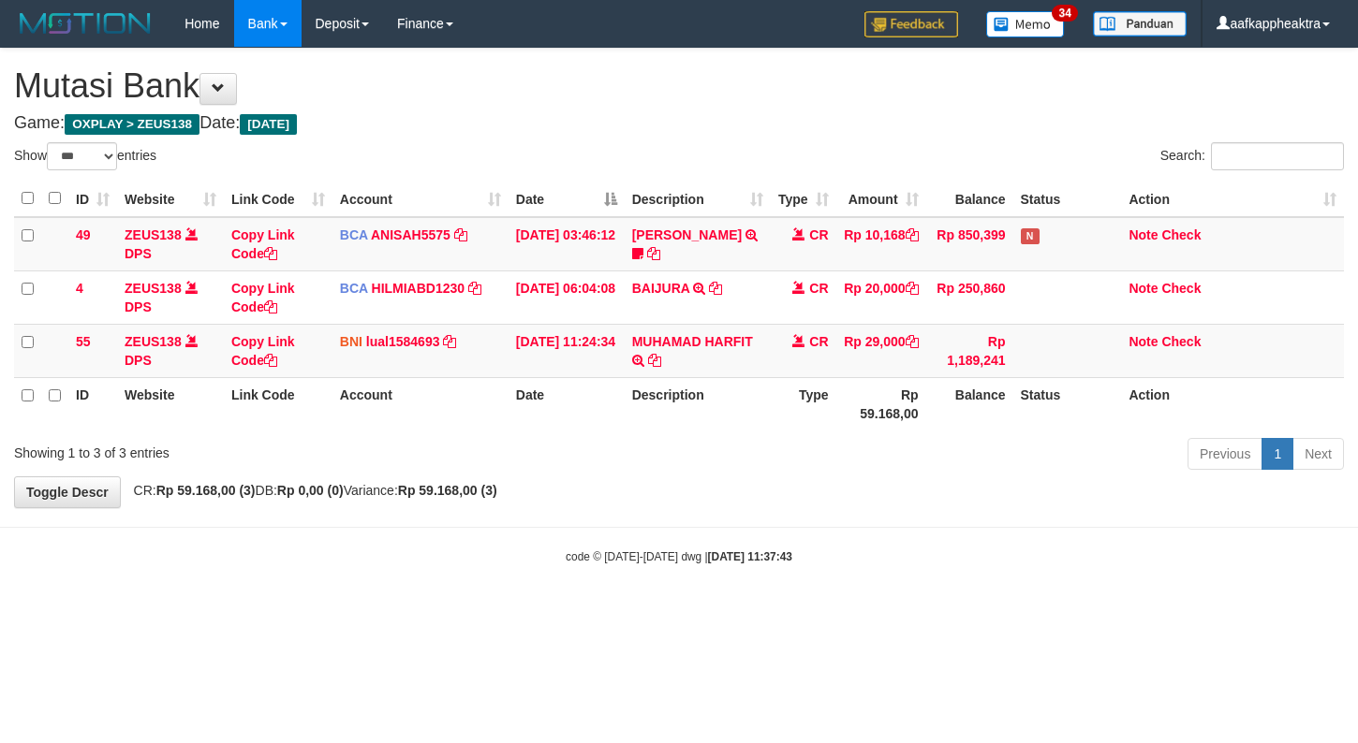 This screenshot has height=743, width=1358. I want to click on a: ANISAH5575, so click(410, 235).